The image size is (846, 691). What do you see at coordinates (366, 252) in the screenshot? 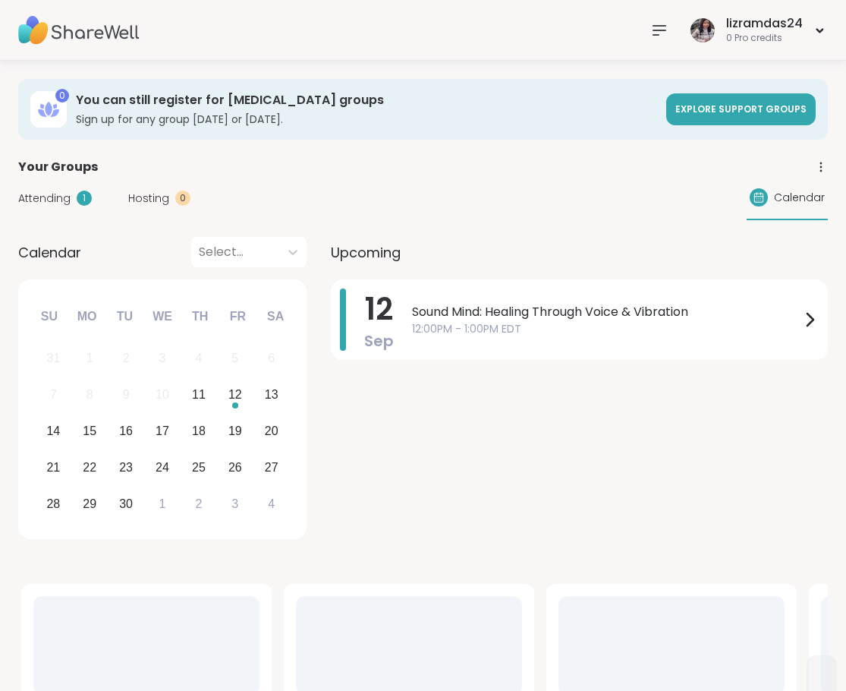
I see `span: Upcoming` at bounding box center [366, 252].